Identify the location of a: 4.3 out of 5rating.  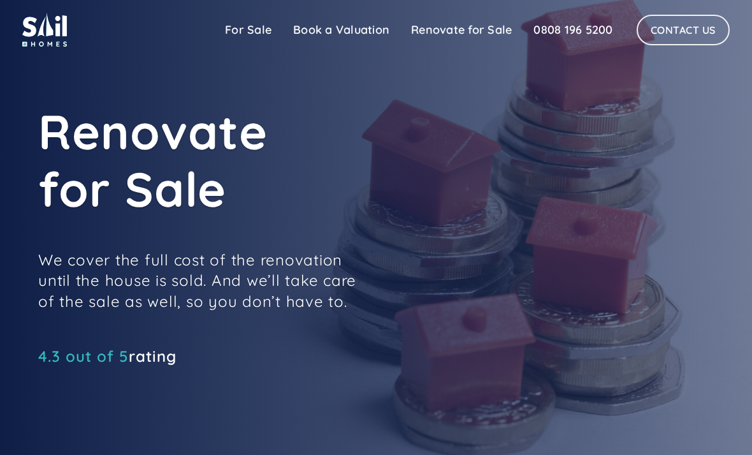
(107, 356).